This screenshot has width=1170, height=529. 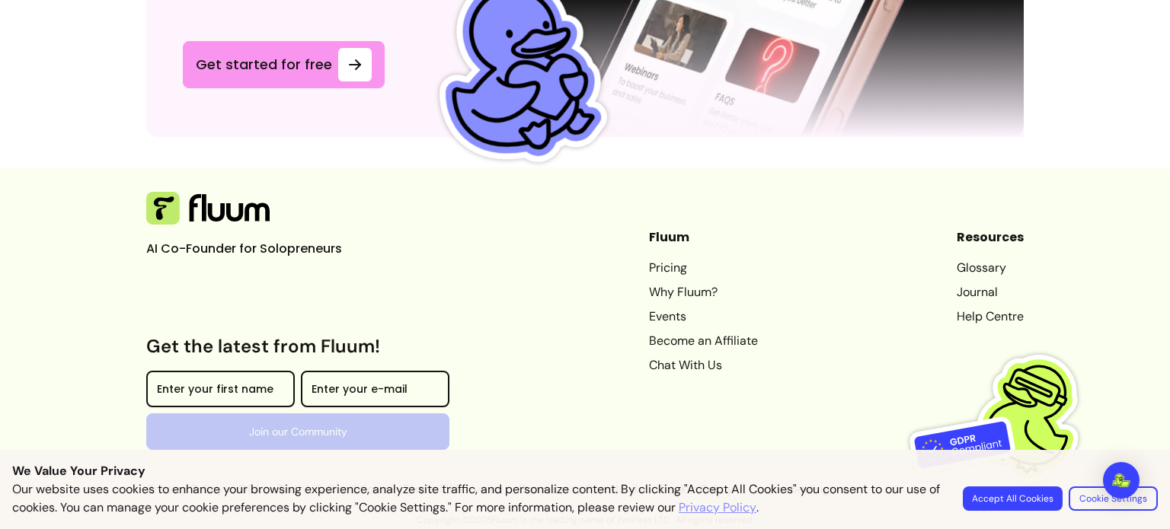 What do you see at coordinates (263, 65) in the screenshot?
I see `span: Get started for free` at bounding box center [263, 65].